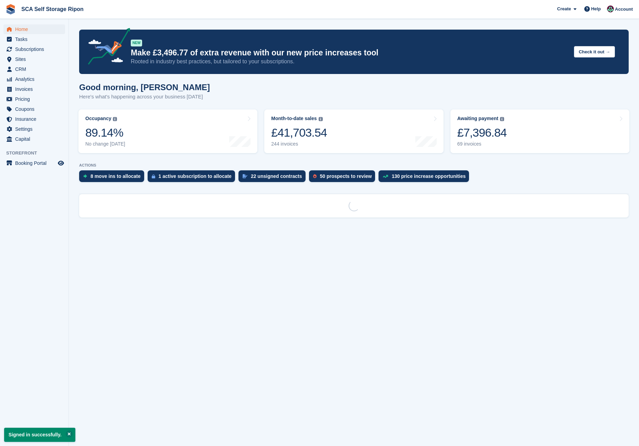 The width and height of the screenshot is (639, 446). Describe the element at coordinates (299, 144) in the screenshot. I see `div: 244 invoices` at that location.